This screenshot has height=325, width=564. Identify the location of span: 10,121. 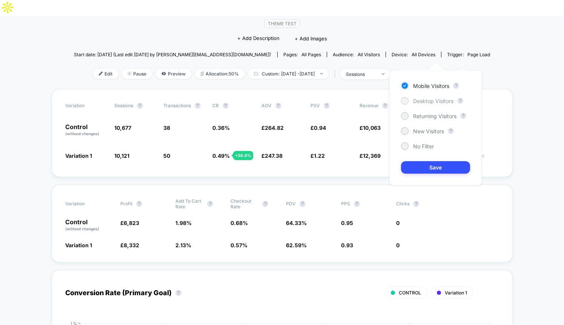
(122, 155).